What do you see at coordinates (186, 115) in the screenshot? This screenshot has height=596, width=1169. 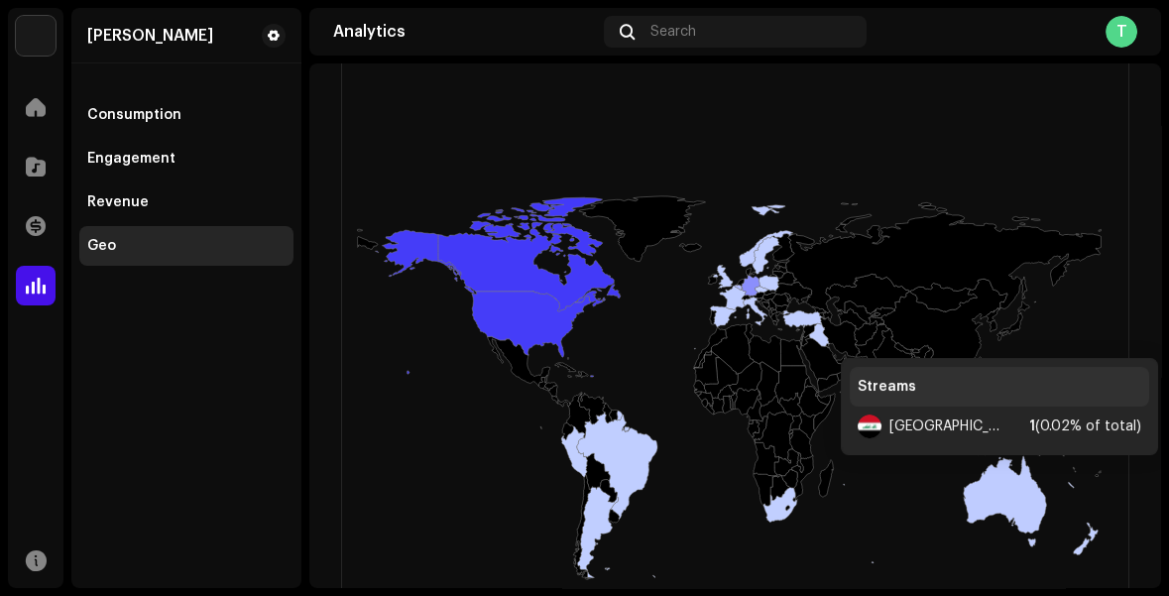 I see `re-m-nav-item: Consumption` at bounding box center [186, 115].